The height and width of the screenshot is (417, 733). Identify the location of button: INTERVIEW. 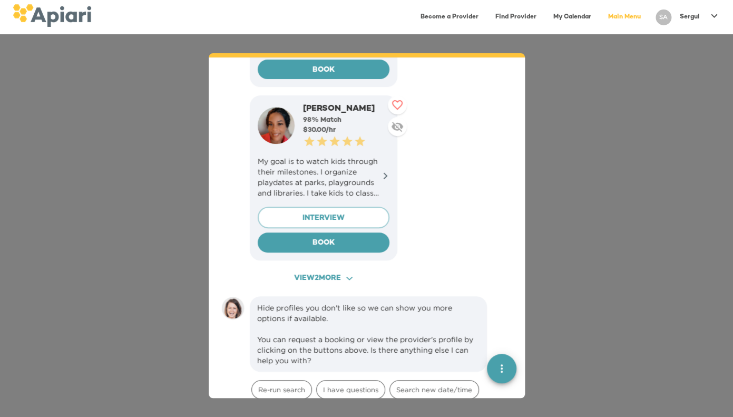
(324, 218).